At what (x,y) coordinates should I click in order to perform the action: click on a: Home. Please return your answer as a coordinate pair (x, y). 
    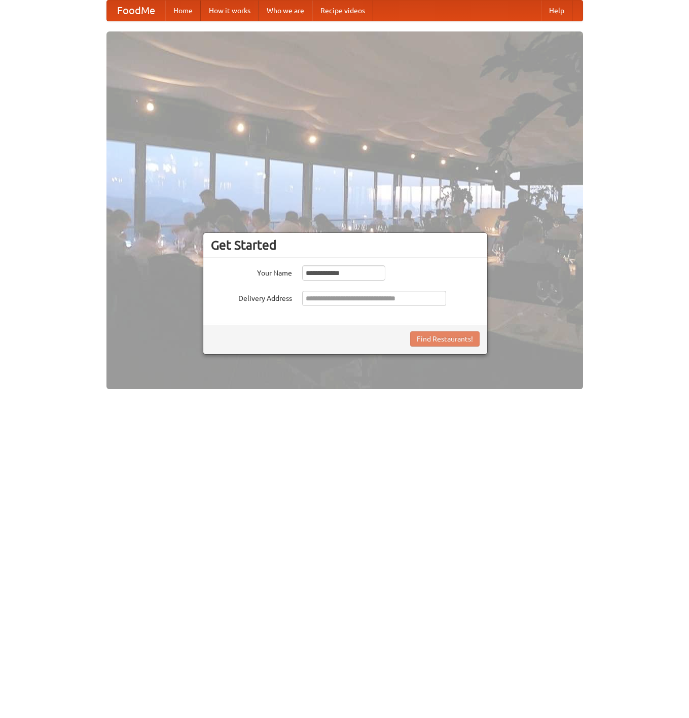
    Looking at the image, I should click on (183, 11).